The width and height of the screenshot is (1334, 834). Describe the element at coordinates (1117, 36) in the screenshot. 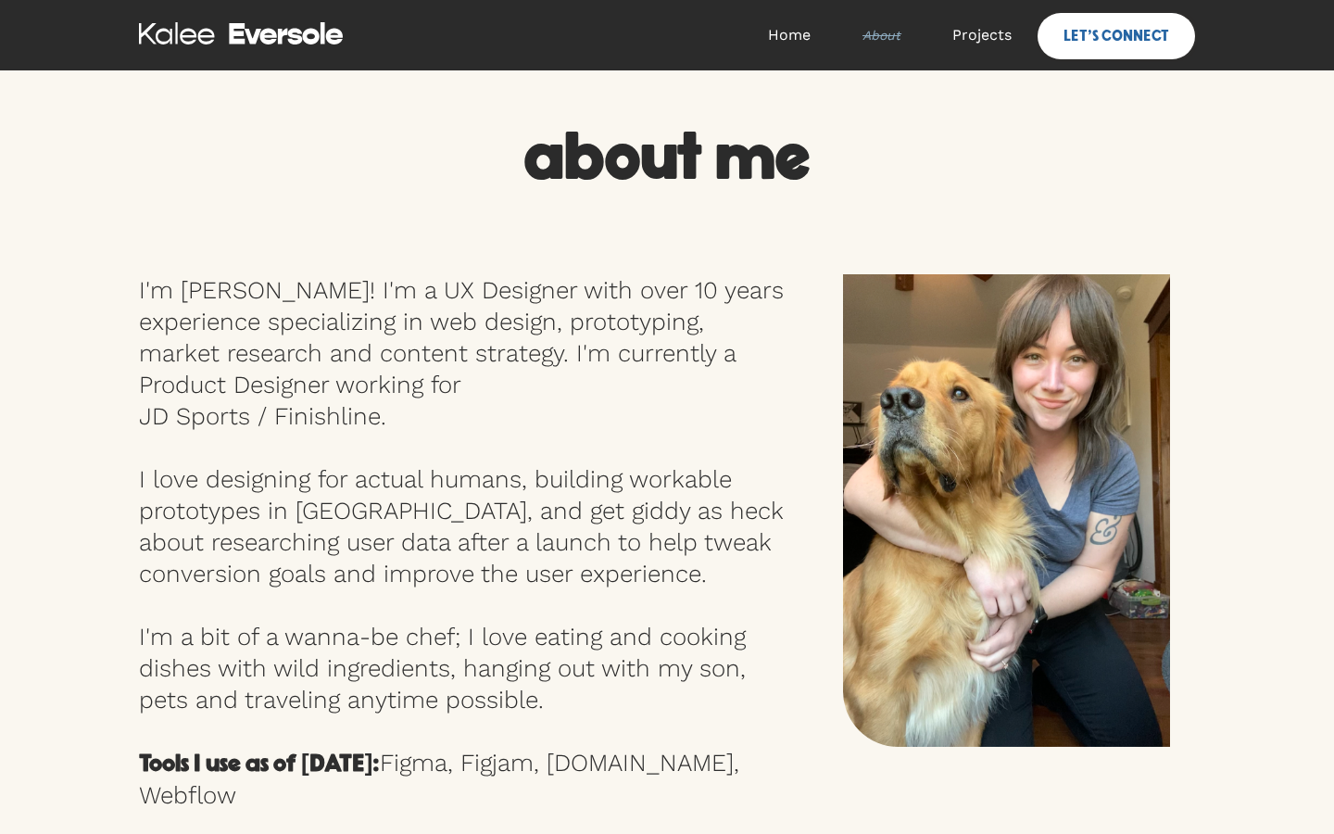

I see `a: let's connect` at that location.